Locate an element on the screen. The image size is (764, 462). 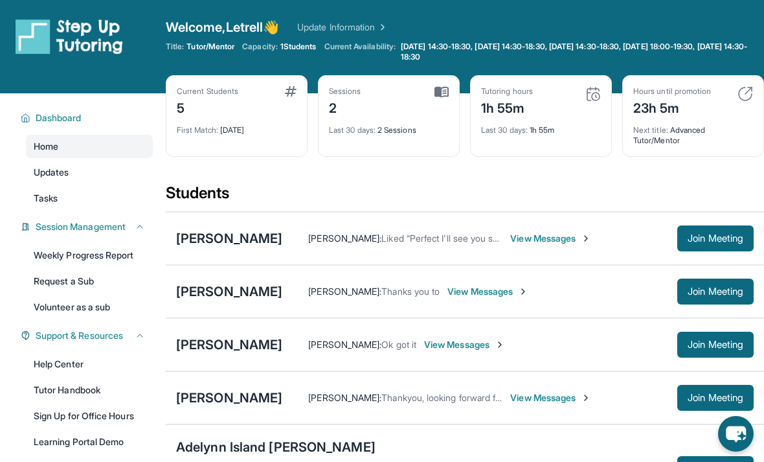
span: Current Availability: is located at coordinates (360, 52).